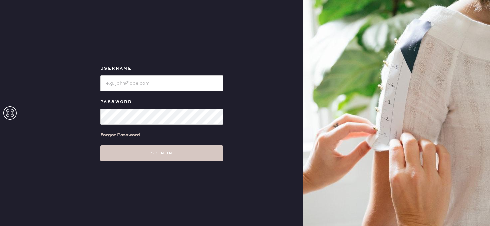 The height and width of the screenshot is (226, 490). What do you see at coordinates (162, 102) in the screenshot?
I see `label: Password` at bounding box center [162, 102].